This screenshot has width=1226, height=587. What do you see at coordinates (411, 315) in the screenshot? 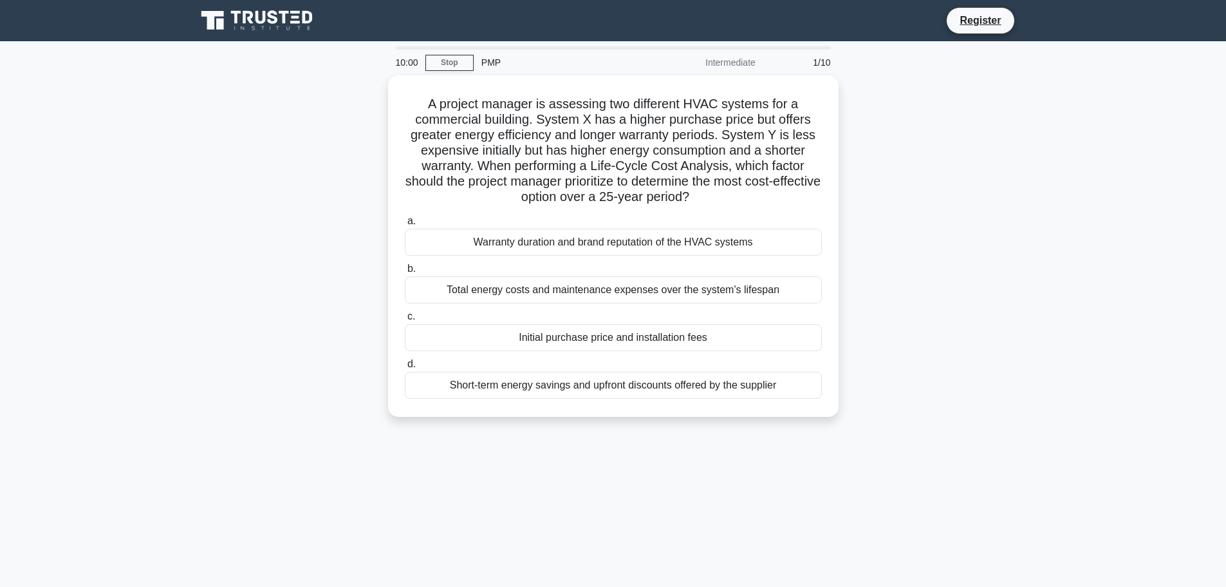
I see `span: c.` at bounding box center [411, 315].